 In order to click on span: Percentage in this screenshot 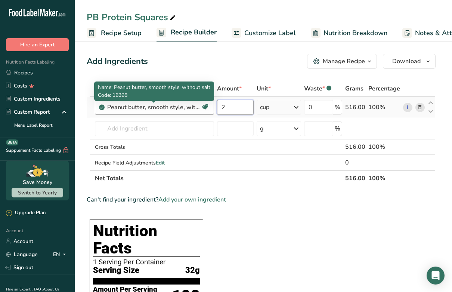, I will do `click(384, 89)`.